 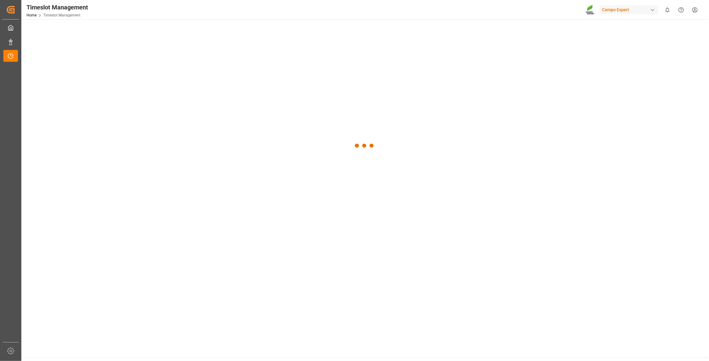 I want to click on div: Timeslot Management, so click(x=57, y=7).